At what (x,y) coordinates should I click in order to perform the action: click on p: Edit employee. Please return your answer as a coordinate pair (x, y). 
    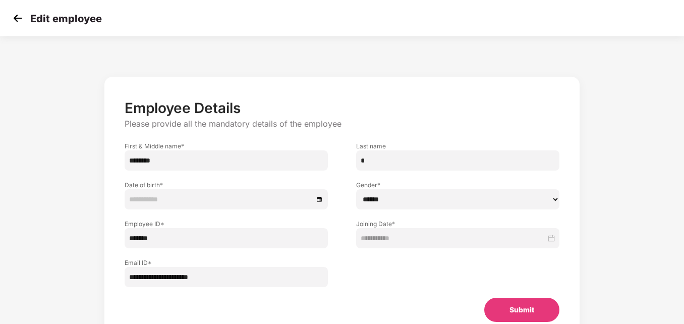
    Looking at the image, I should click on (66, 19).